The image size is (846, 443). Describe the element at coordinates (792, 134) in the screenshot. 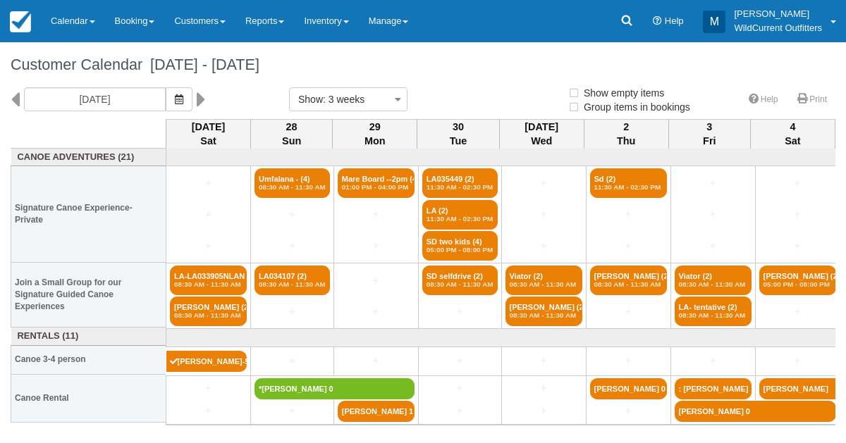

I see `th: 4 Sat` at that location.